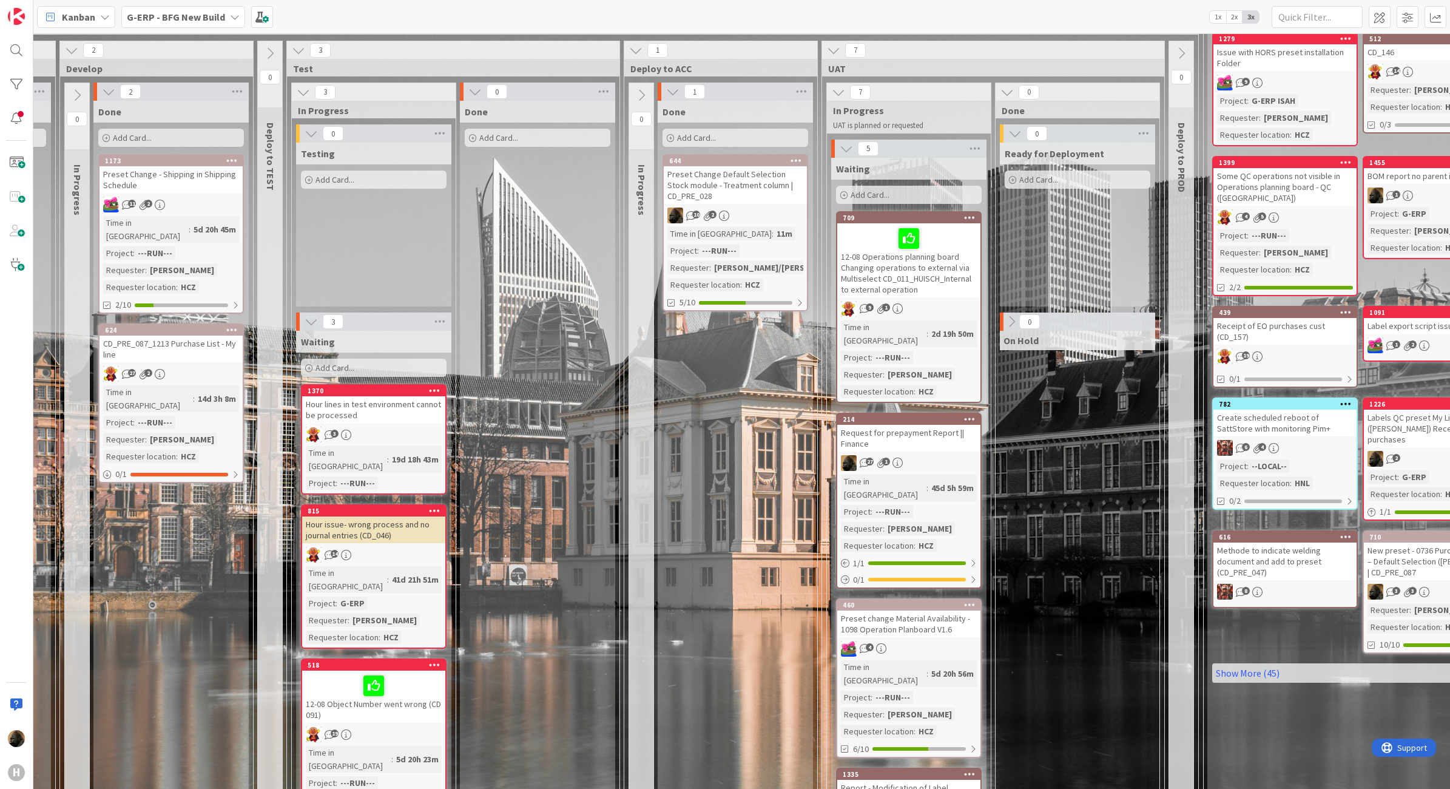  Describe the element at coordinates (40, 9) in the screenshot. I see `span: Support` at that location.